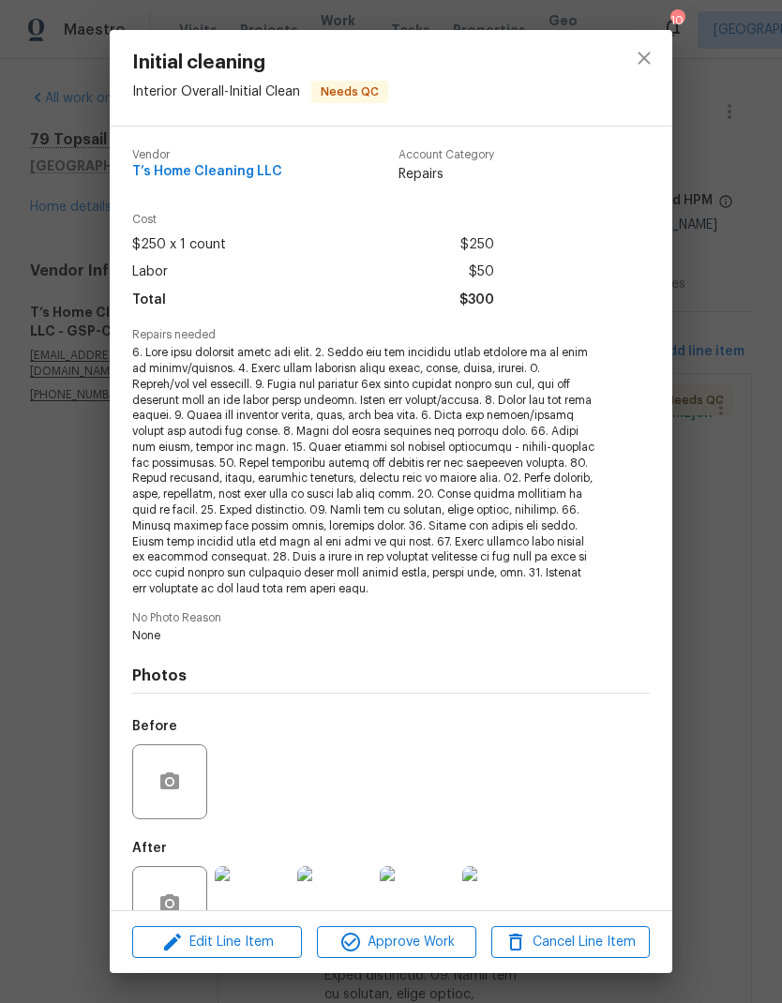 The image size is (782, 1003). I want to click on span: Labor, so click(150, 272).